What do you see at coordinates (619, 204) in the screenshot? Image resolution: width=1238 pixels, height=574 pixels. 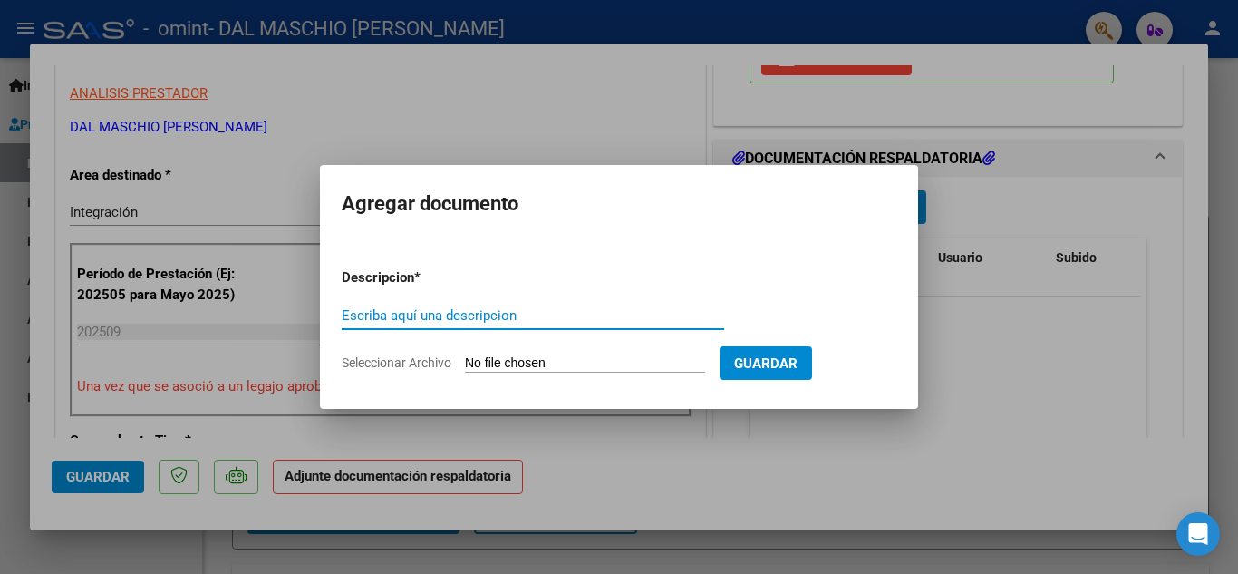 I see `h2: Agregar documento` at bounding box center [619, 204].